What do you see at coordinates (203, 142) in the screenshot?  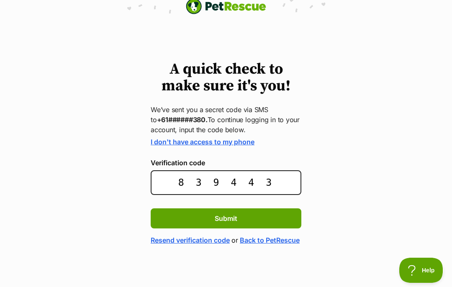 I see `a: I don't have access to my phone` at bounding box center [203, 142].